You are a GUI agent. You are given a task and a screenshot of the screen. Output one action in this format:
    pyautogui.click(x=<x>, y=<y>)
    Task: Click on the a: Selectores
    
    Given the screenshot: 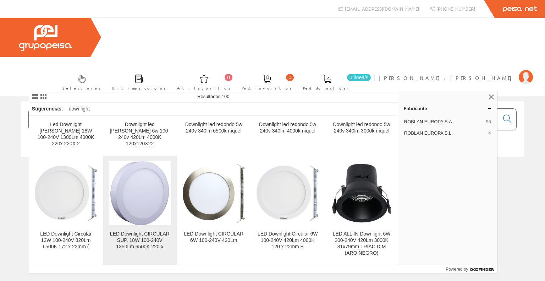 What is the action you would take?
    pyautogui.click(x=80, y=81)
    